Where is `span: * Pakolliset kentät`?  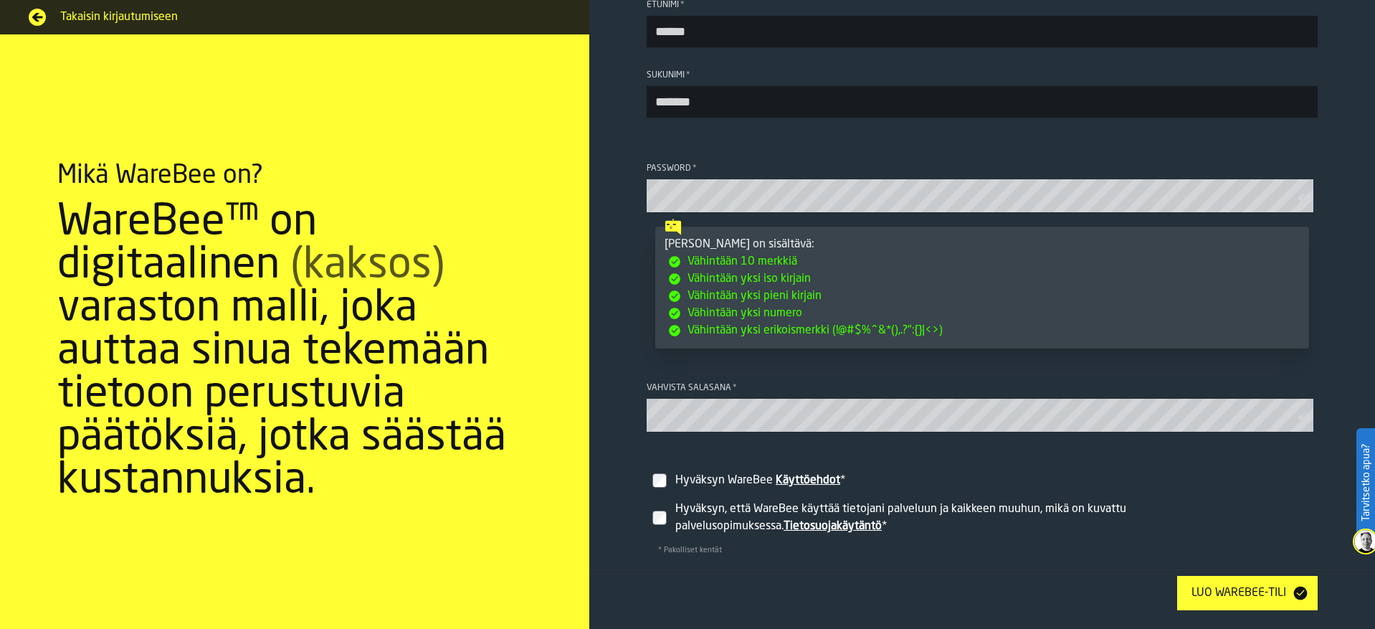
span: * Pakolliset kentät is located at coordinates (690, 550).